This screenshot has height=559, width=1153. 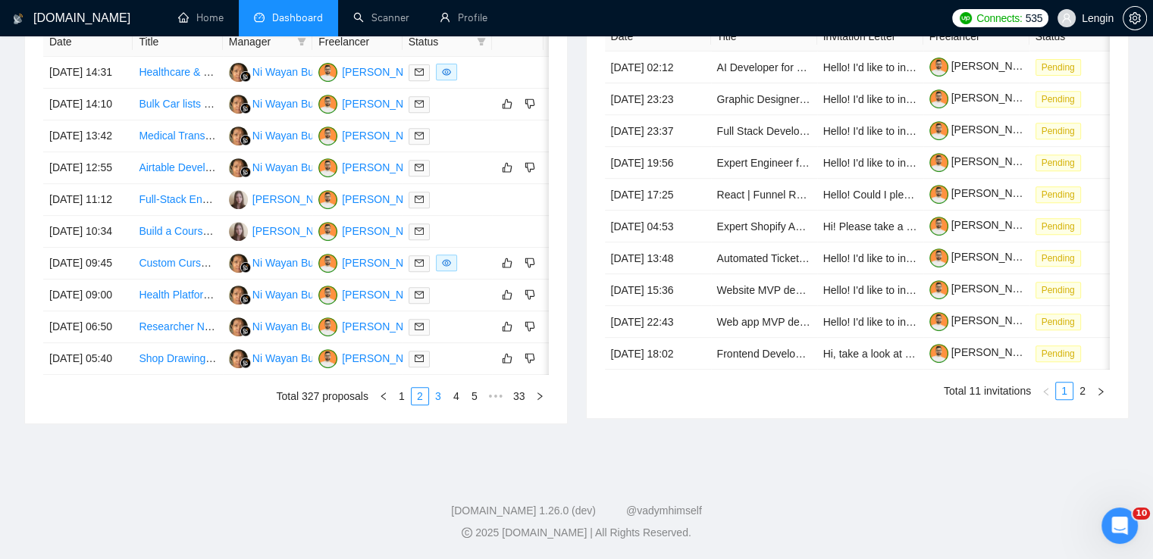 What do you see at coordinates (870, 36) in the screenshot?
I see `th: Invitation Letter` at bounding box center [870, 36].